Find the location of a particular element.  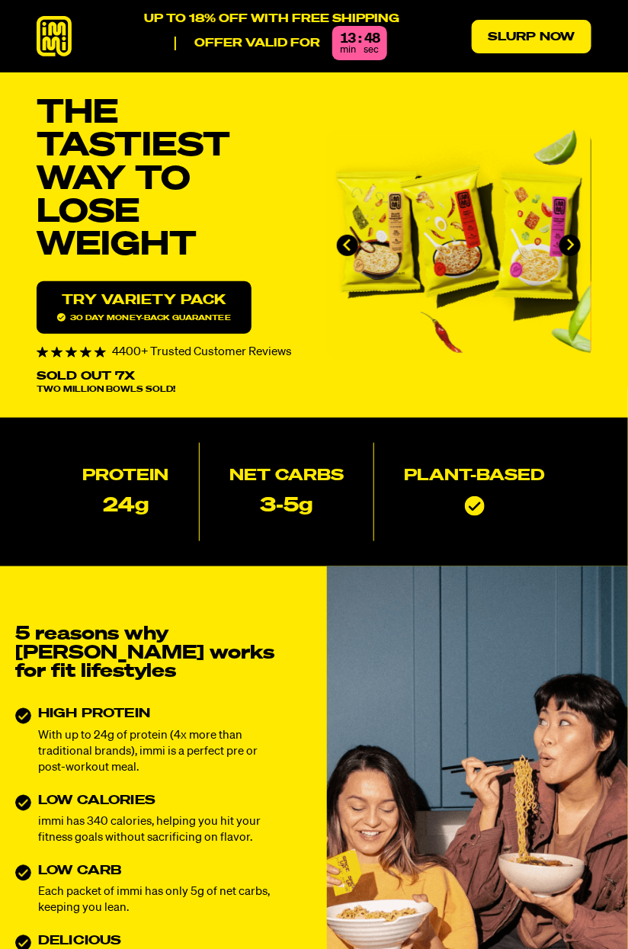

p: Sold Out 7X is located at coordinates (85, 376).